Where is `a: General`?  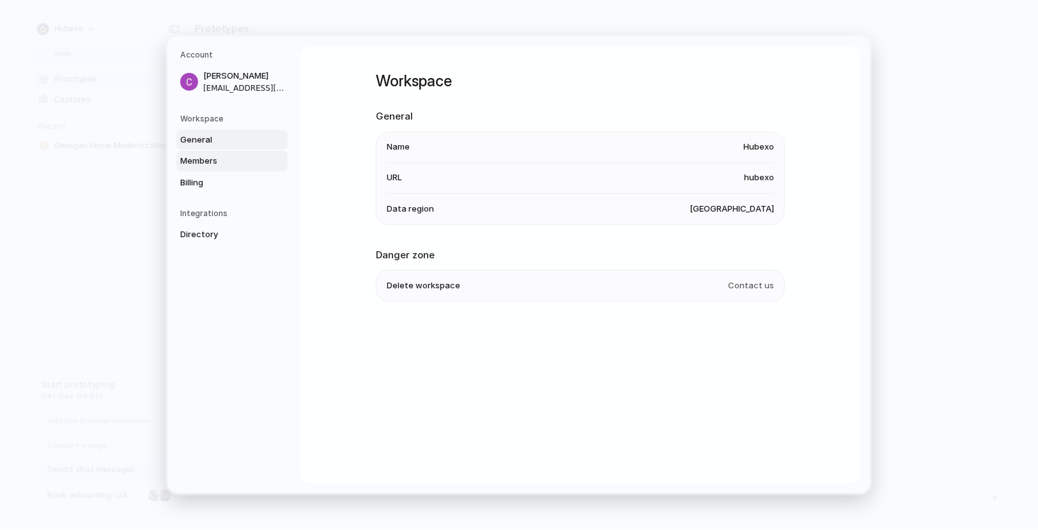 a: General is located at coordinates (232, 140).